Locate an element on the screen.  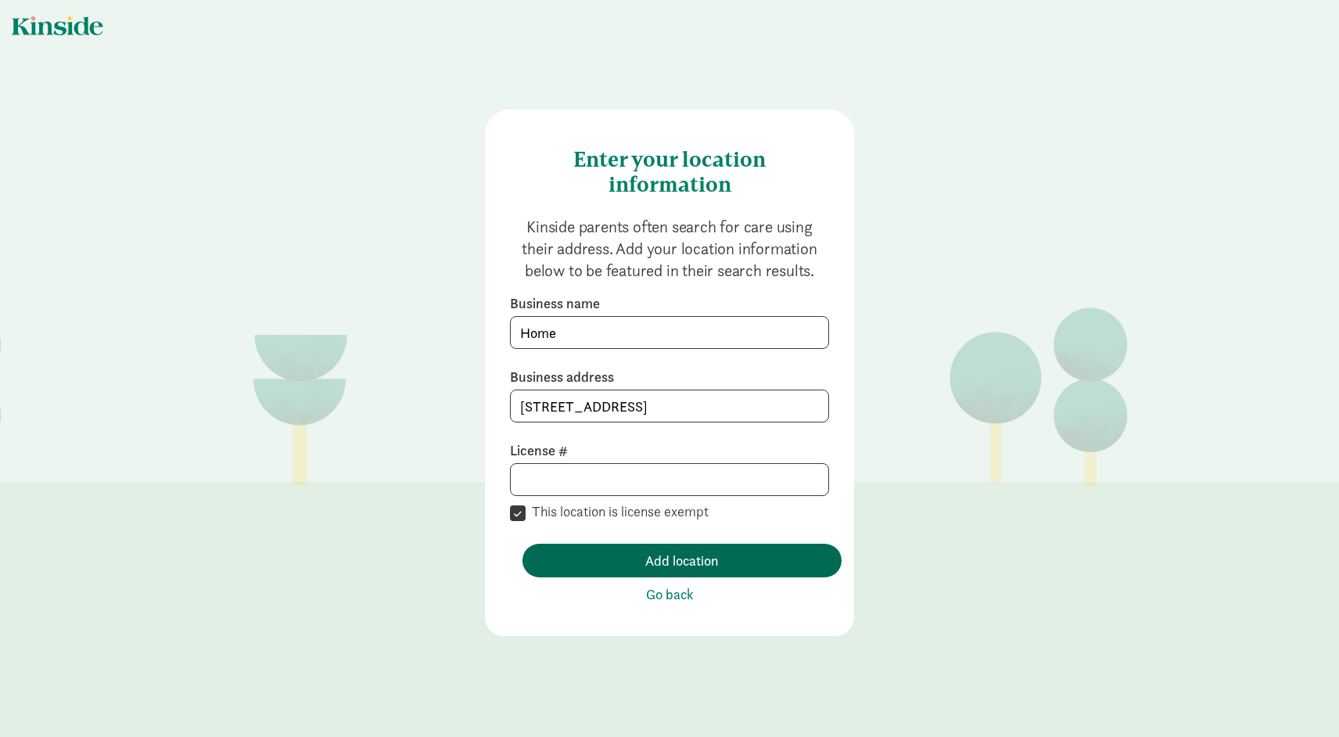
p: Kinside parents often search for care using their address. Add your location information below to... is located at coordinates (669, 249).